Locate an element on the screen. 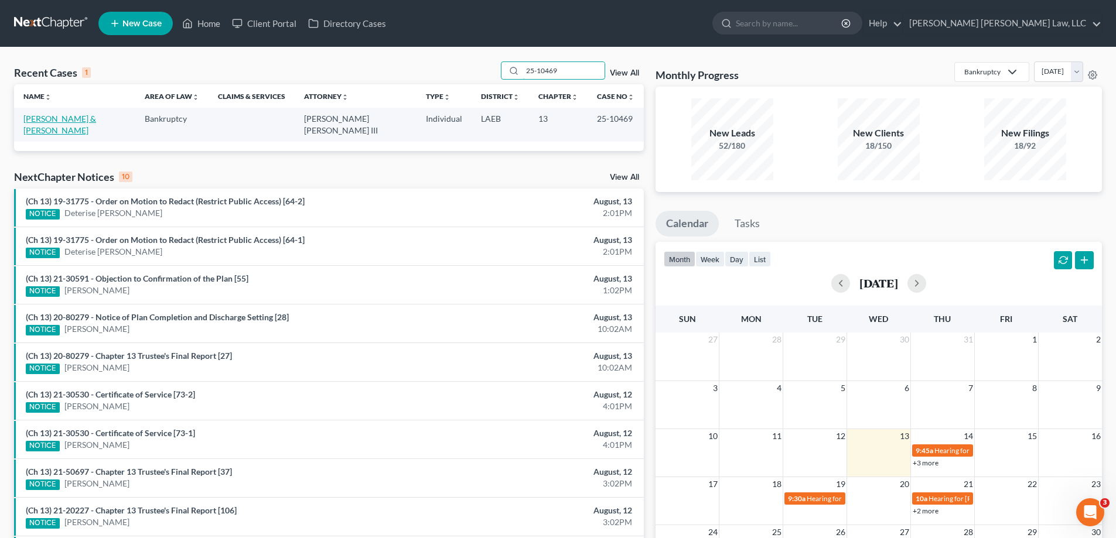 This screenshot has height=538, width=1116. div: 18/92 is located at coordinates (1025, 146).